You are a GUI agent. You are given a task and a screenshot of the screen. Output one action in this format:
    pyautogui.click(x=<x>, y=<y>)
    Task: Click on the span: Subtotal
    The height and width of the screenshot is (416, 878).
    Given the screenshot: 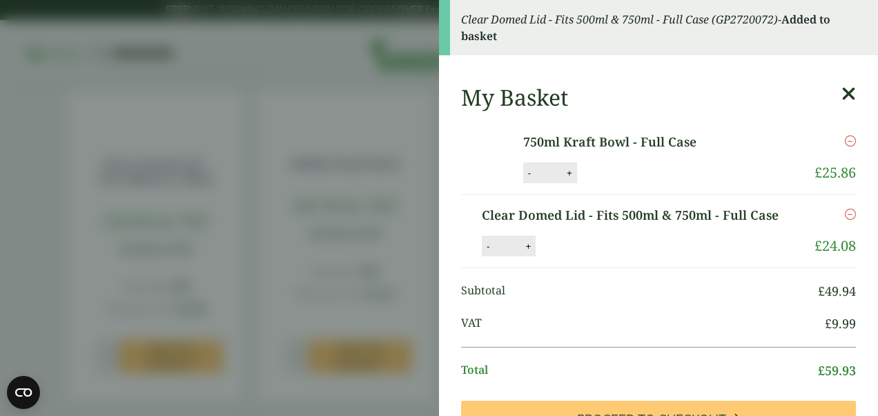 What is the action you would take?
    pyautogui.click(x=639, y=291)
    